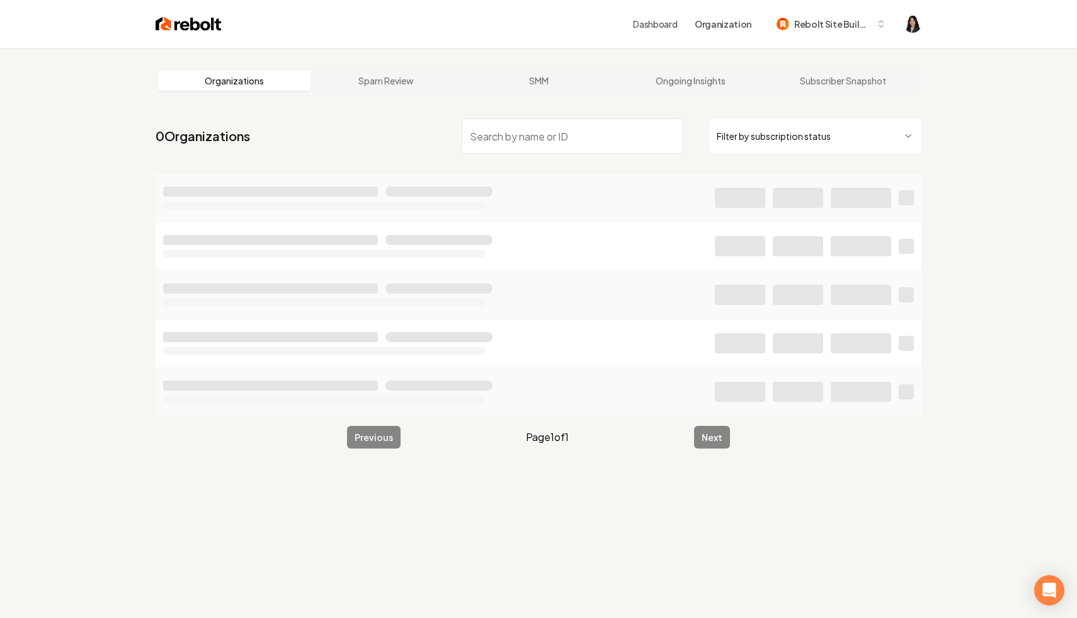 Image resolution: width=1077 pixels, height=618 pixels. Describe the element at coordinates (912, 24) in the screenshot. I see `img: Haley Paramoure` at that location.